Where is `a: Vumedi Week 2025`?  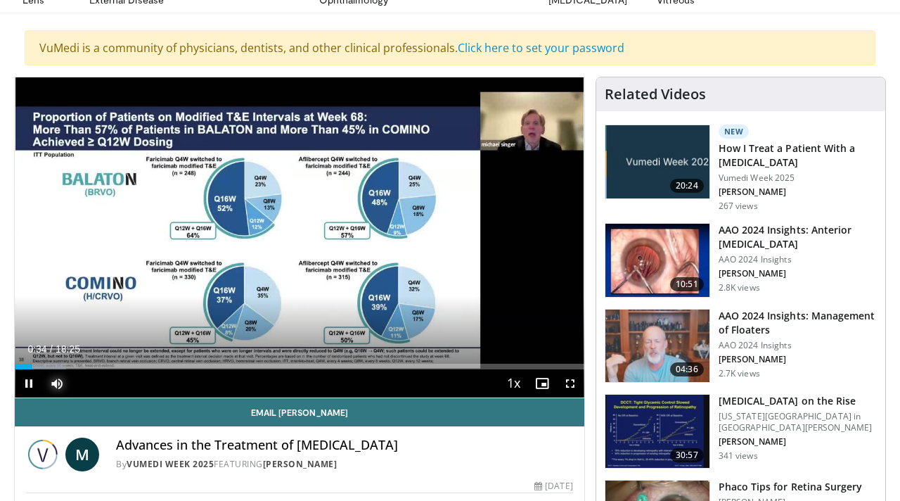 a: Vumedi Week 2025 is located at coordinates (170, 463).